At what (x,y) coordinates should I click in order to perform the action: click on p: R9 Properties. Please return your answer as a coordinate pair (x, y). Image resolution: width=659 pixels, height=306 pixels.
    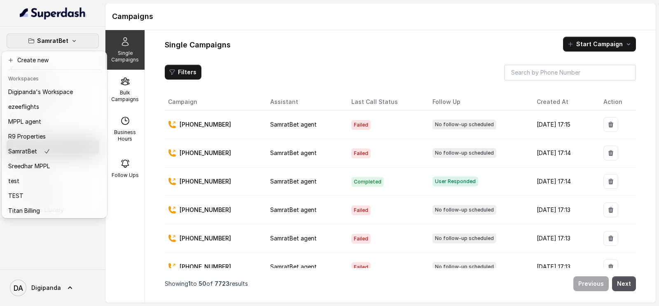
    Looking at the image, I should click on (27, 136).